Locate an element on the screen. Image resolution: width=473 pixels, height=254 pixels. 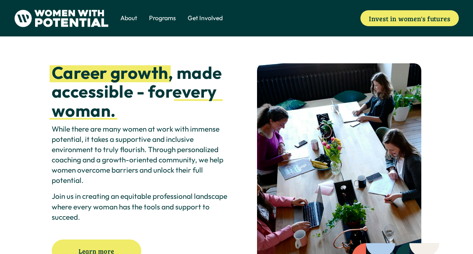
p: Join us in creating an equitable professional landscape where every woman has the tools and suppo... is located at coordinates (143, 207).